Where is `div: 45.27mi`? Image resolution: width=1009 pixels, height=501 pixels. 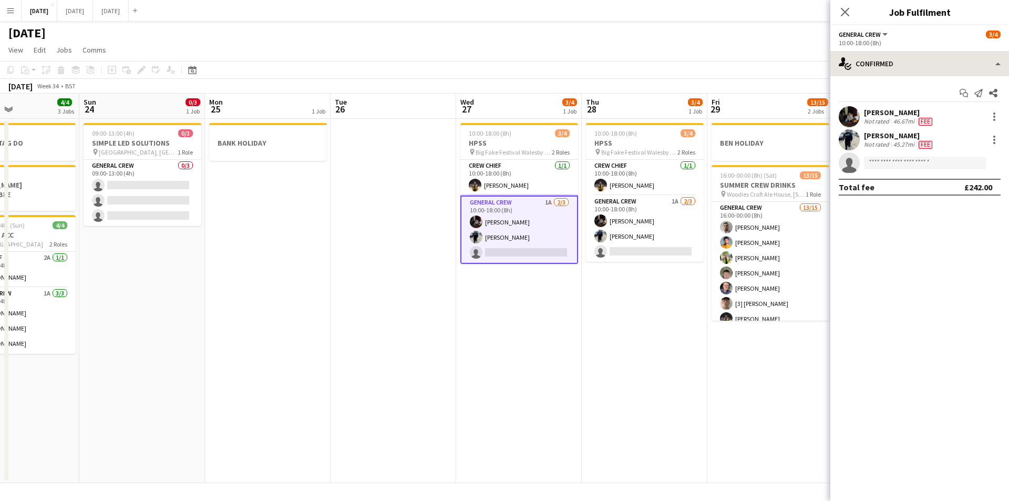 div: 45.27mi is located at coordinates (904, 145).